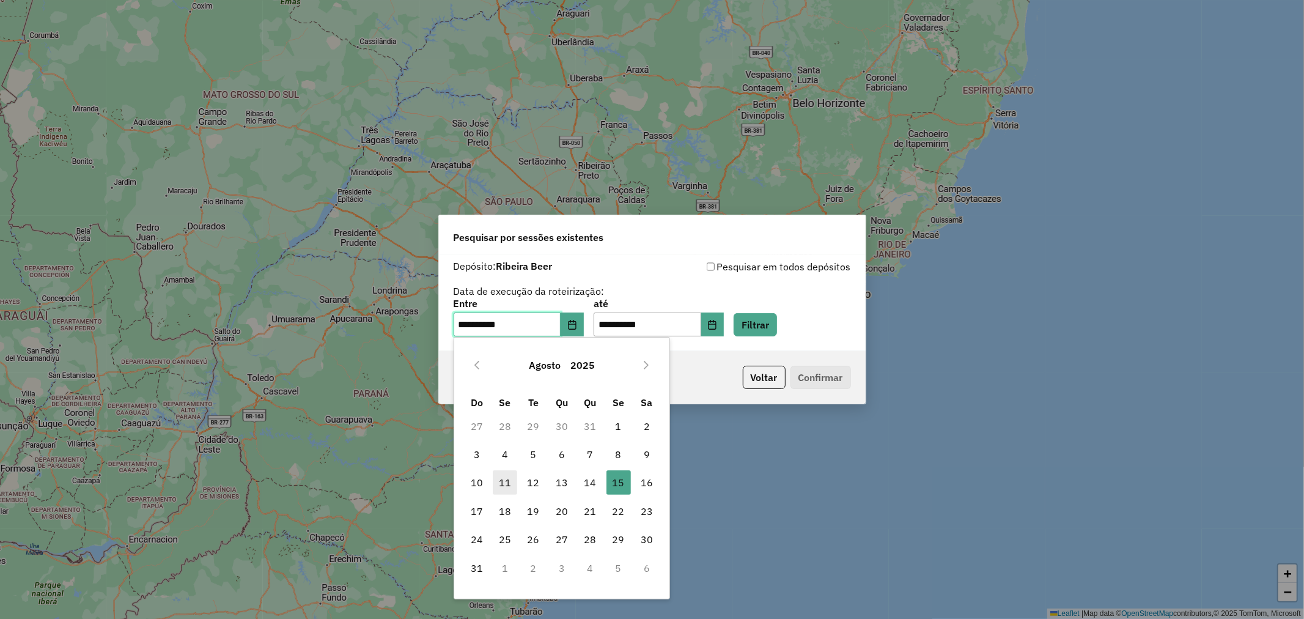  I want to click on span: Do, so click(477, 402).